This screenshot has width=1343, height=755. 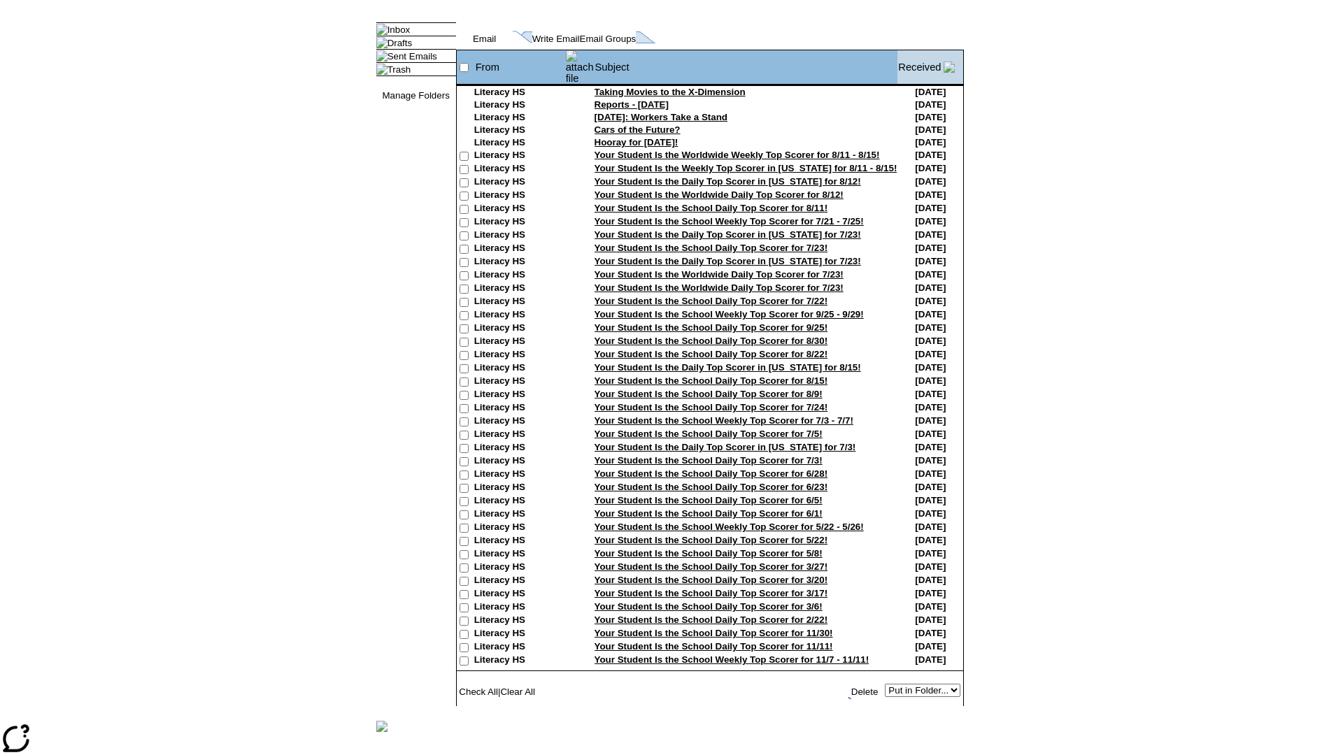 I want to click on a: Your Student Is the Worldwide Daily Top Scorer for 8/12!, so click(x=719, y=194).